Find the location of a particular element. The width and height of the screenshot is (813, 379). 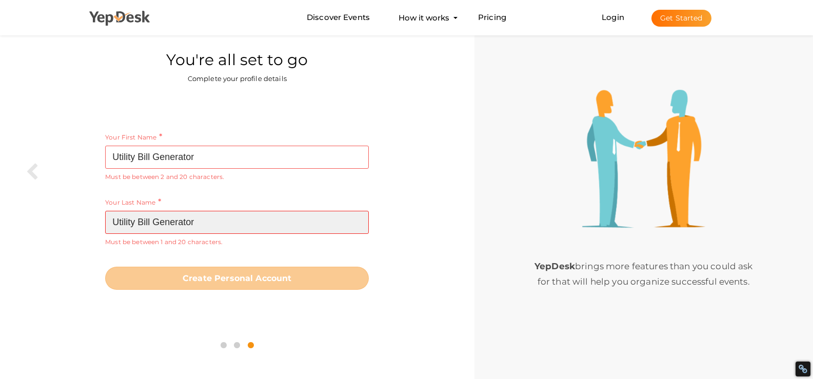

a: Discover Events is located at coordinates (338, 17).